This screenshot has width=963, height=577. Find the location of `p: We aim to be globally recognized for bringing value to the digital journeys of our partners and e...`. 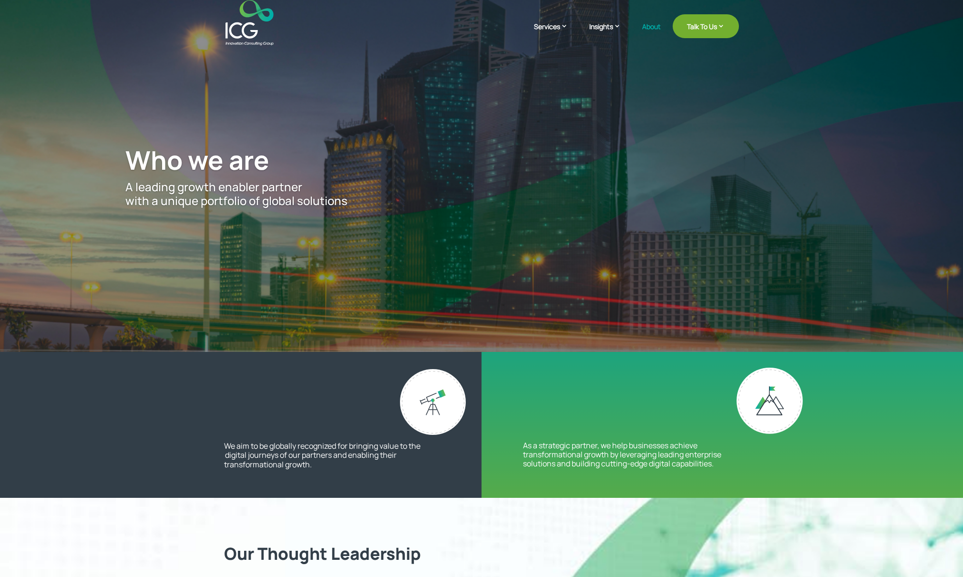

p: We aim to be globally recognized for bringing value to the digital journeys of our partners and e... is located at coordinates (329, 455).